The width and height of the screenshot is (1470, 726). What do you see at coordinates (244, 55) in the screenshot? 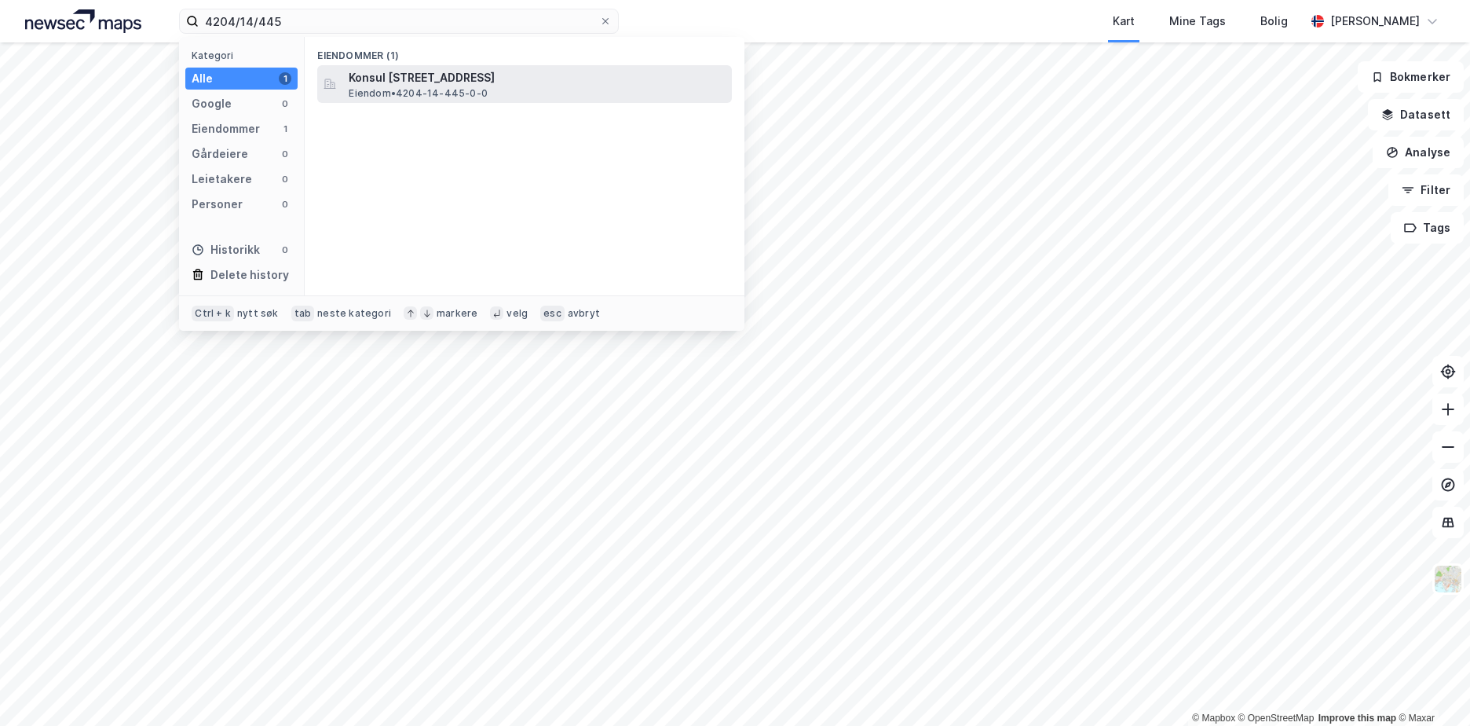
I see `div: Kategori` at bounding box center [244, 55].